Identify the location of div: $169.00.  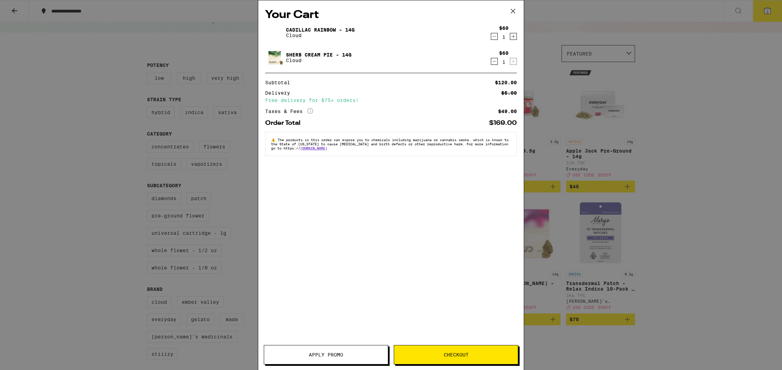
(503, 123).